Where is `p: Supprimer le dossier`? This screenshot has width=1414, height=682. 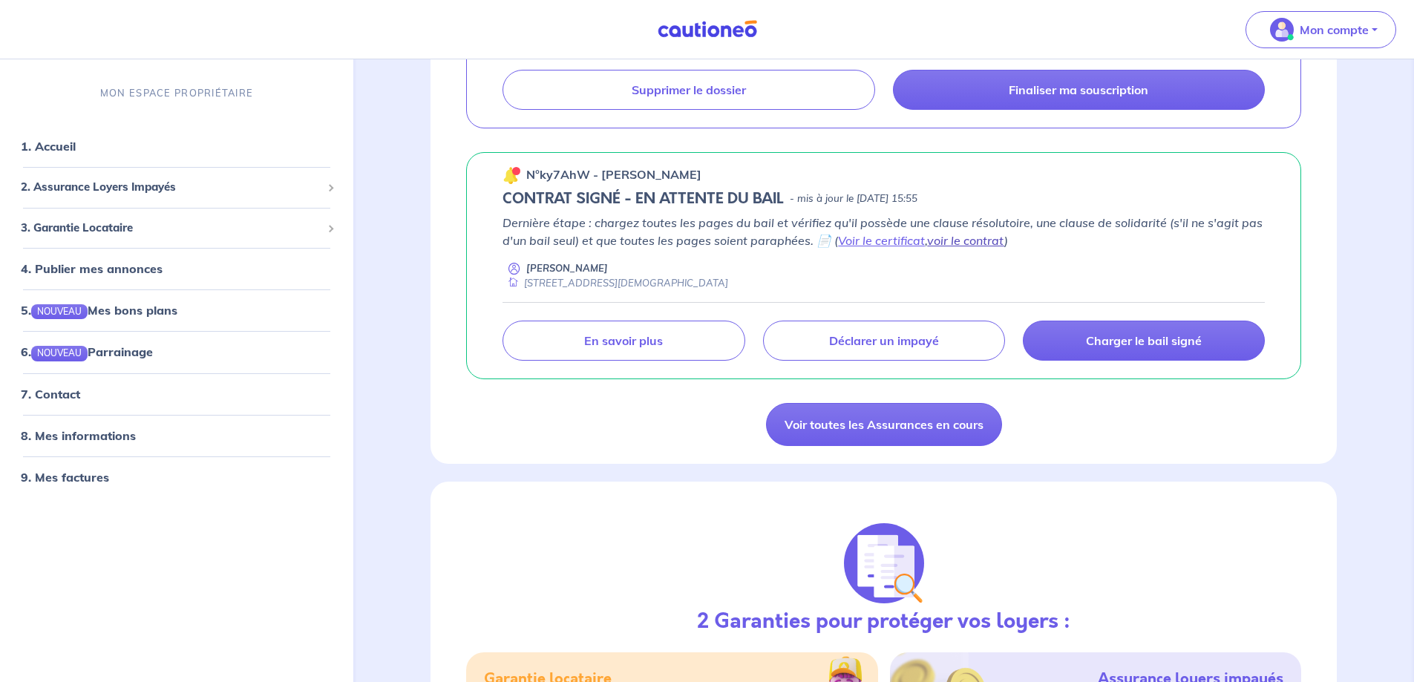 p: Supprimer le dossier is located at coordinates (689, 90).